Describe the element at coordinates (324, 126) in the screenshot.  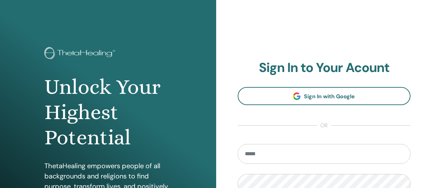
I see `span: or` at that location.